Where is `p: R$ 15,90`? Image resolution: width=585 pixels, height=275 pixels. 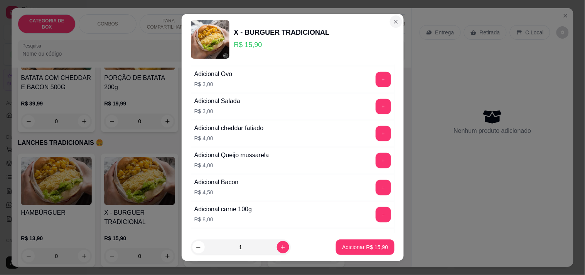
p: R$ 15,90 is located at coordinates (282, 45).